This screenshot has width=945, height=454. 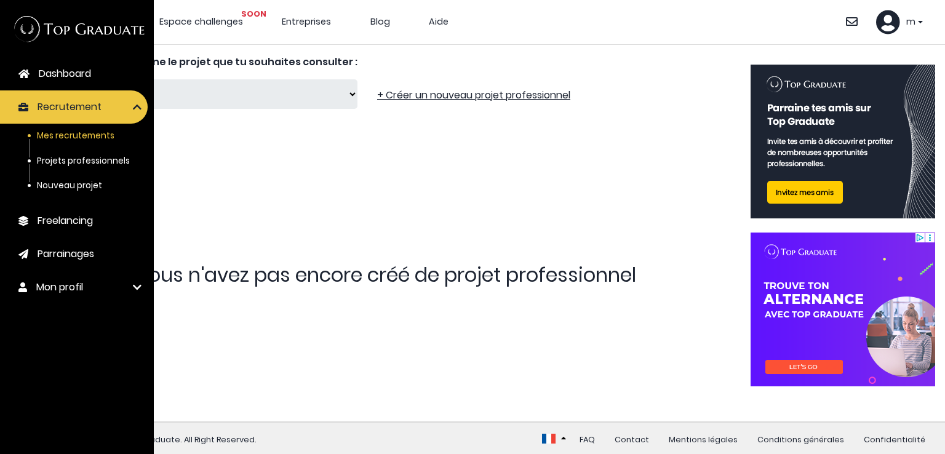 What do you see at coordinates (83, 161) in the screenshot?
I see `span: Projets professionnels` at bounding box center [83, 161].